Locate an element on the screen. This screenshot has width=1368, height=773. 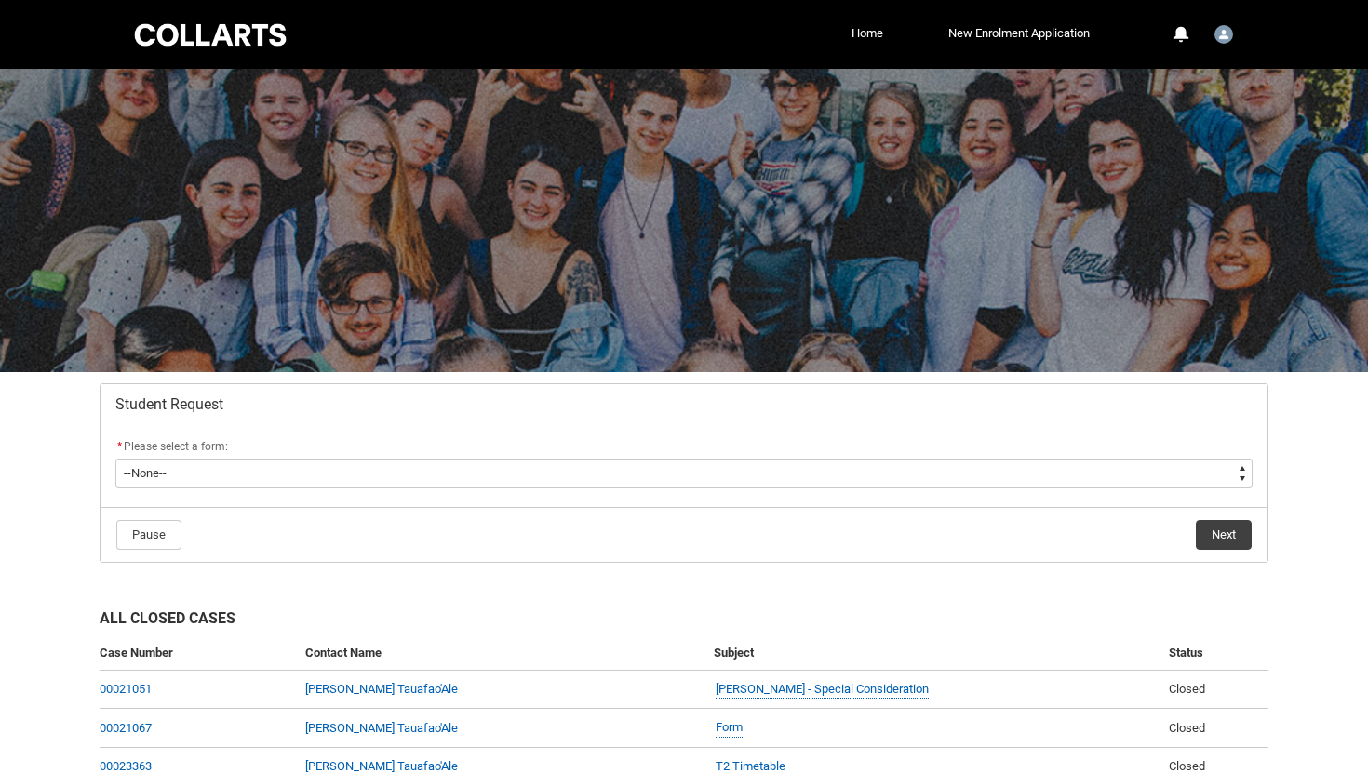
a: 00023363 is located at coordinates (126, 766).